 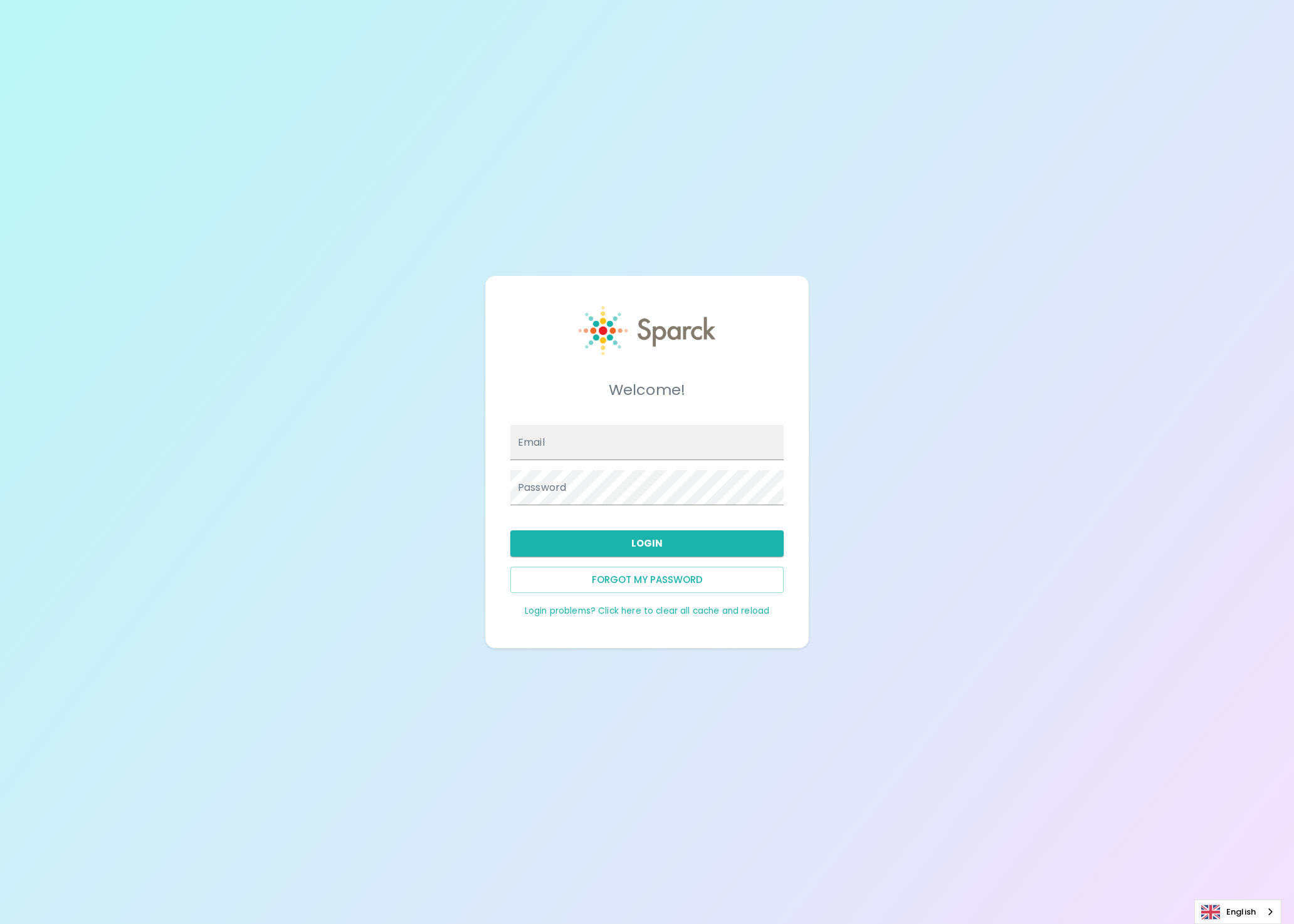 What do you see at coordinates (1238, 912) in the screenshot?
I see `a: English` at bounding box center [1238, 912].